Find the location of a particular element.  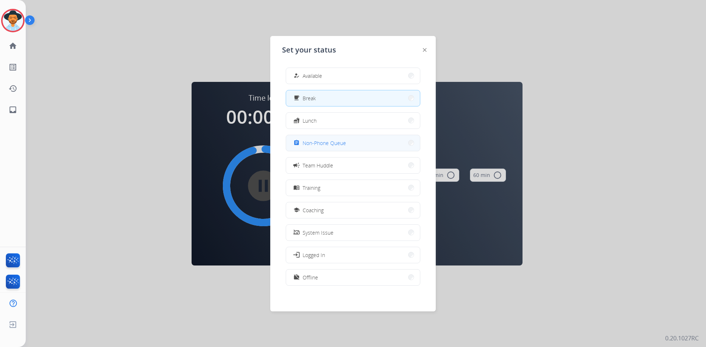

mat-icon: how_to_reg is located at coordinates (296, 76).